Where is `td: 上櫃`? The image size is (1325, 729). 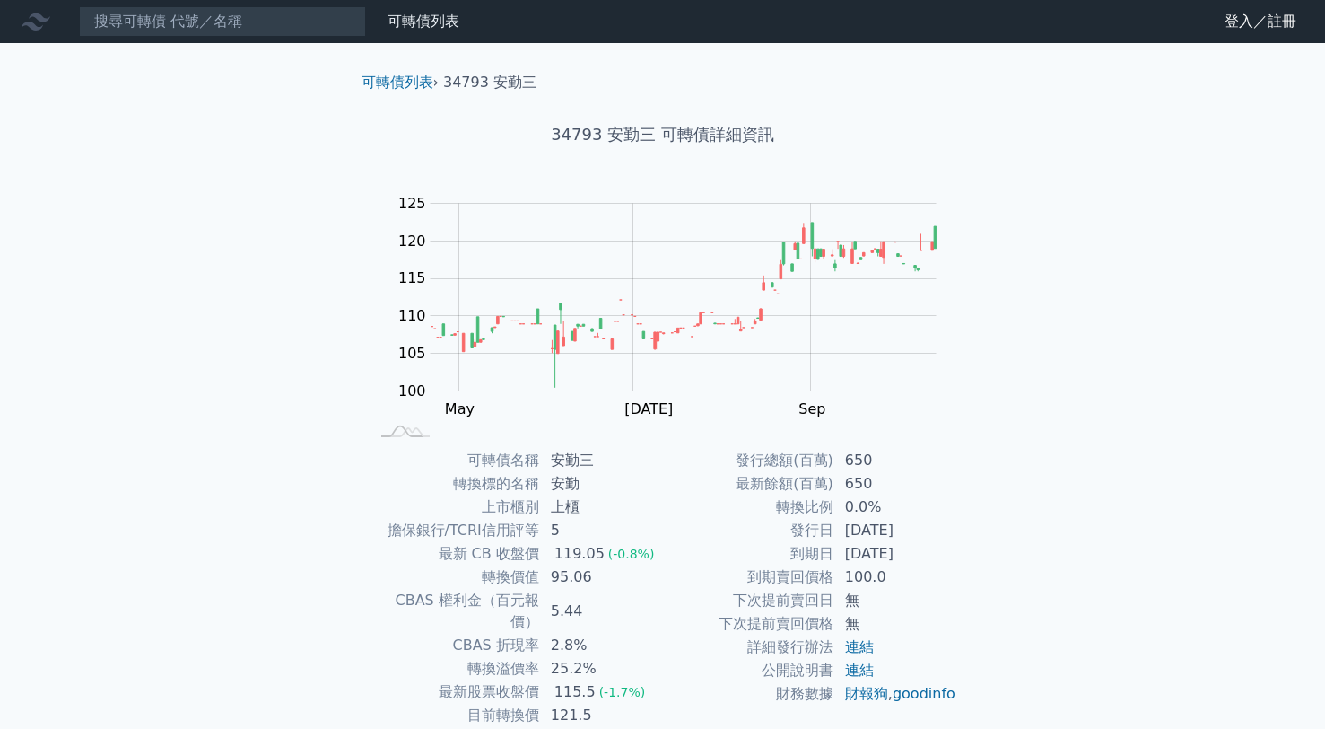
td: 上櫃 is located at coordinates (601, 507).